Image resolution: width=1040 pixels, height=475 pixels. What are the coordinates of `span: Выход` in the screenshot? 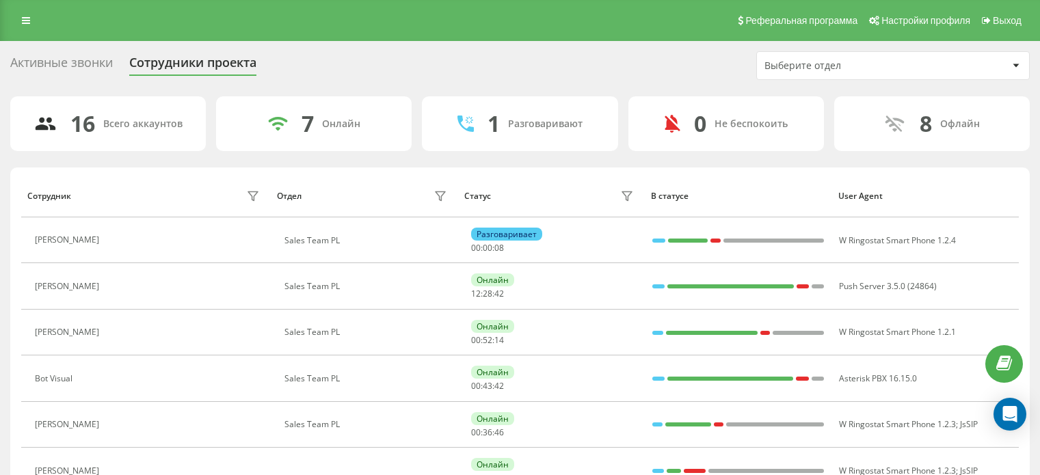 It's located at (1007, 21).